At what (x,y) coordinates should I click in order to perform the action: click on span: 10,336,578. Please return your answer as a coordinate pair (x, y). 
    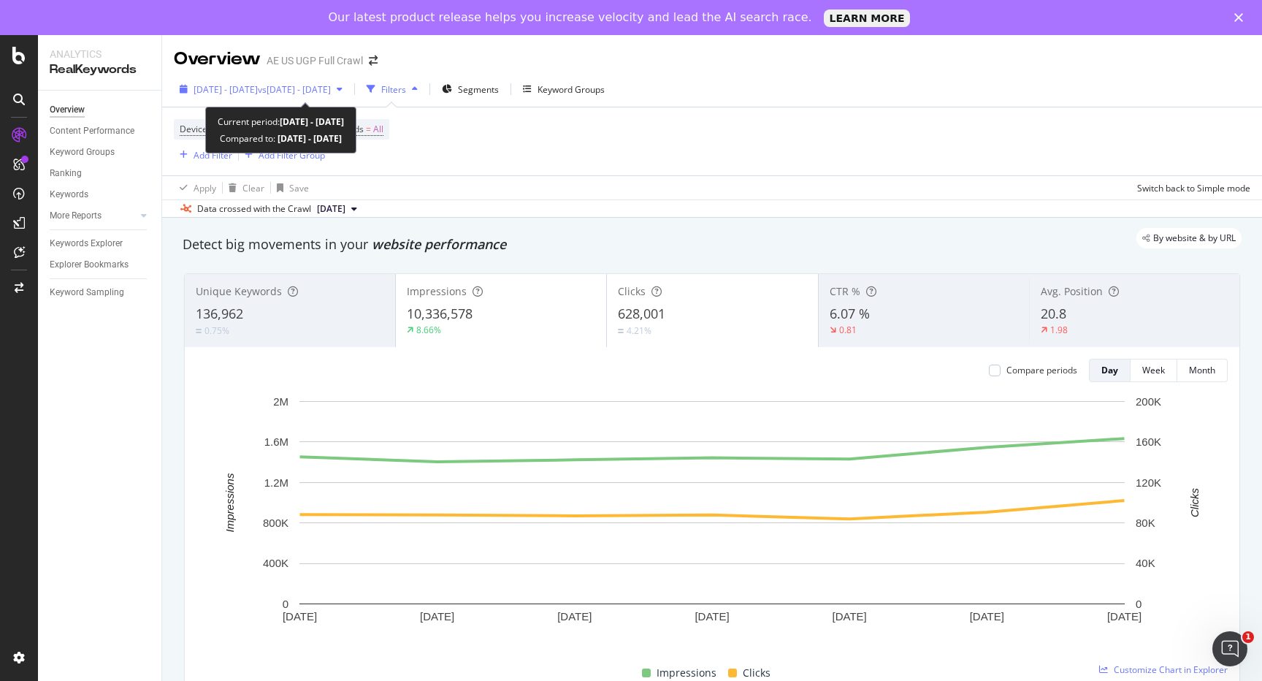
    Looking at the image, I should click on (440, 313).